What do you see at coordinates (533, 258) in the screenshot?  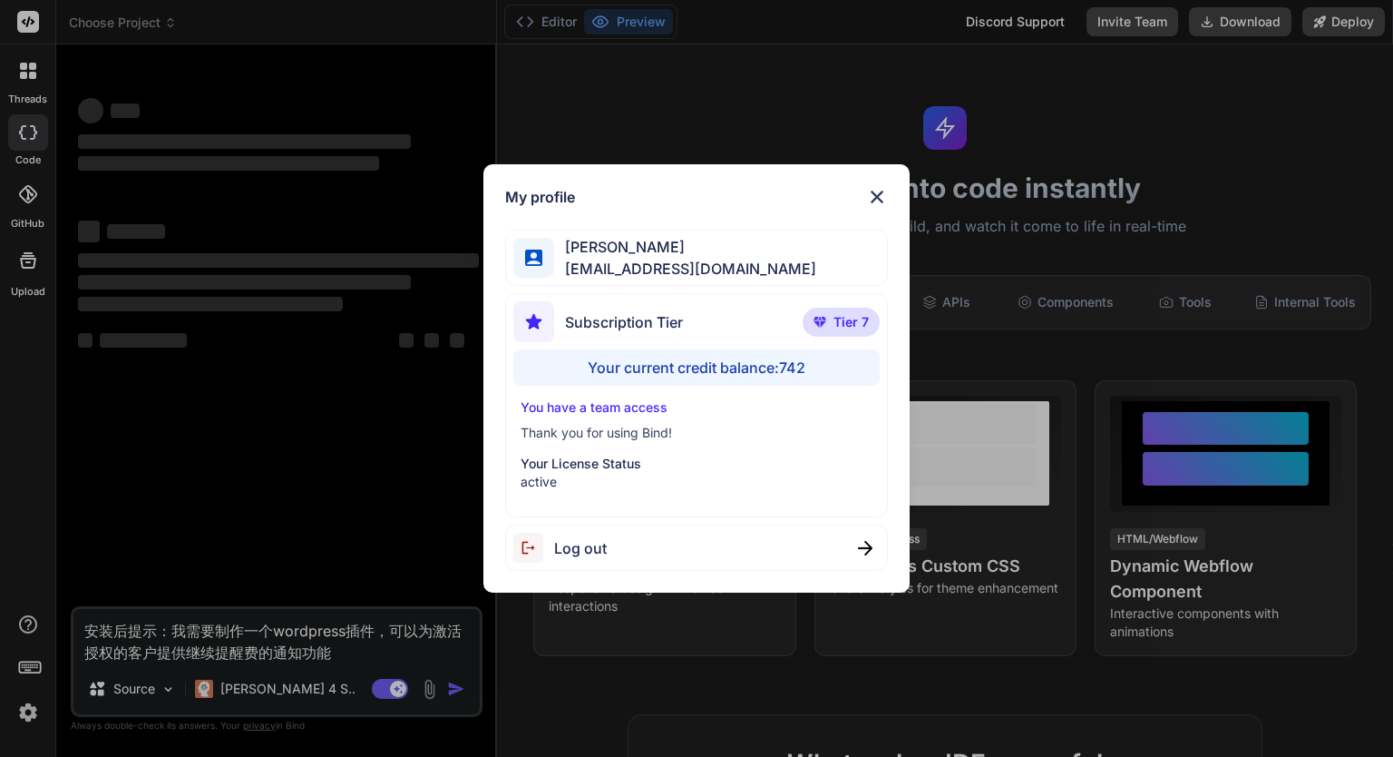 I see `img: profile` at bounding box center [533, 258].